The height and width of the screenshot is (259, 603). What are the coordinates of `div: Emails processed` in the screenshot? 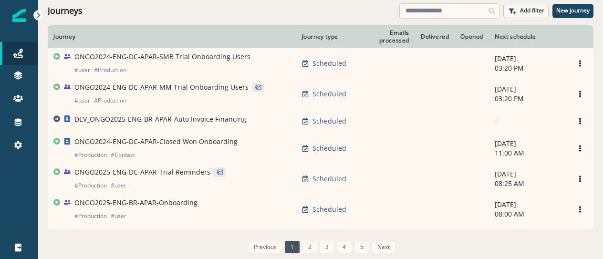 It's located at (386, 37).